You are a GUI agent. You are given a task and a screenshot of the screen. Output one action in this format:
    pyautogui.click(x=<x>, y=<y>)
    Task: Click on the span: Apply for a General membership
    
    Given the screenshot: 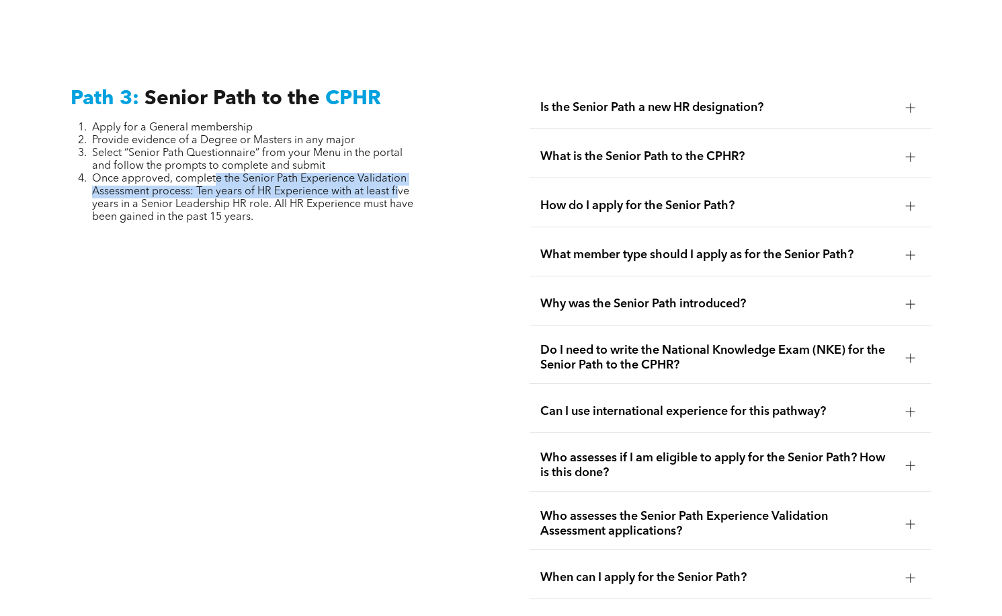 What is the action you would take?
    pyautogui.click(x=172, y=128)
    